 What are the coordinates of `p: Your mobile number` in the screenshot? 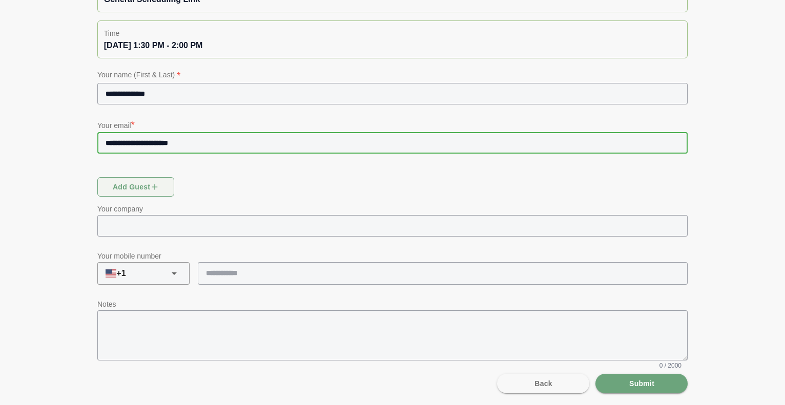 It's located at (393, 256).